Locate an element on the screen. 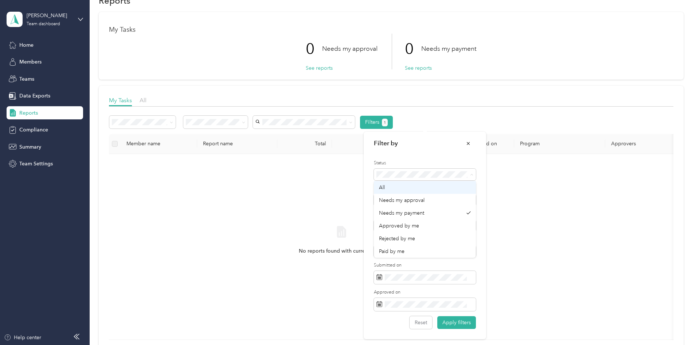 This screenshot has height=345, width=696. p: Needs my approval is located at coordinates (350, 48).